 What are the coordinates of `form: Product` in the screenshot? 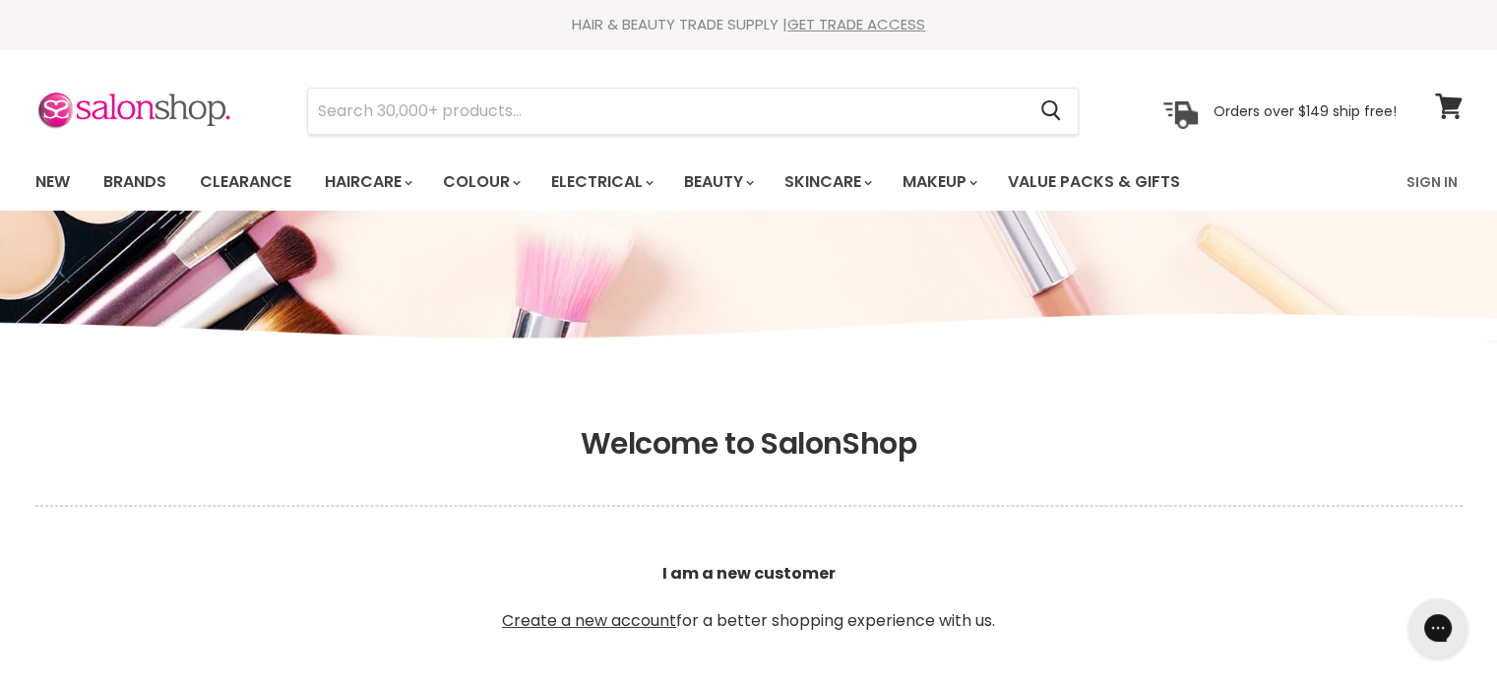 It's located at (693, 111).